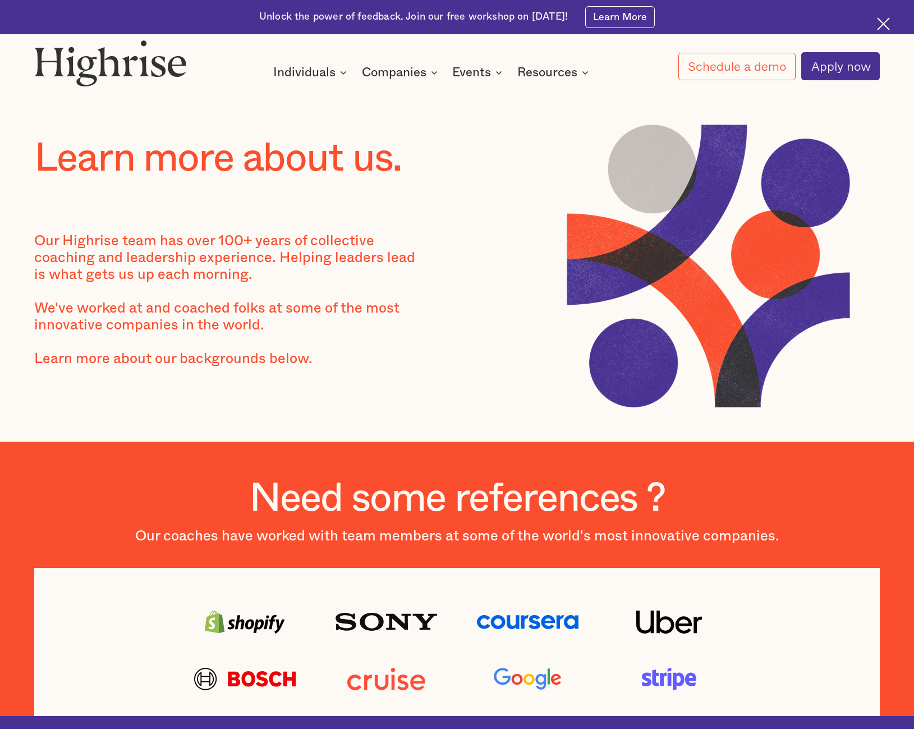  What do you see at coordinates (841, 66) in the screenshot?
I see `a: Apply now` at bounding box center [841, 66].